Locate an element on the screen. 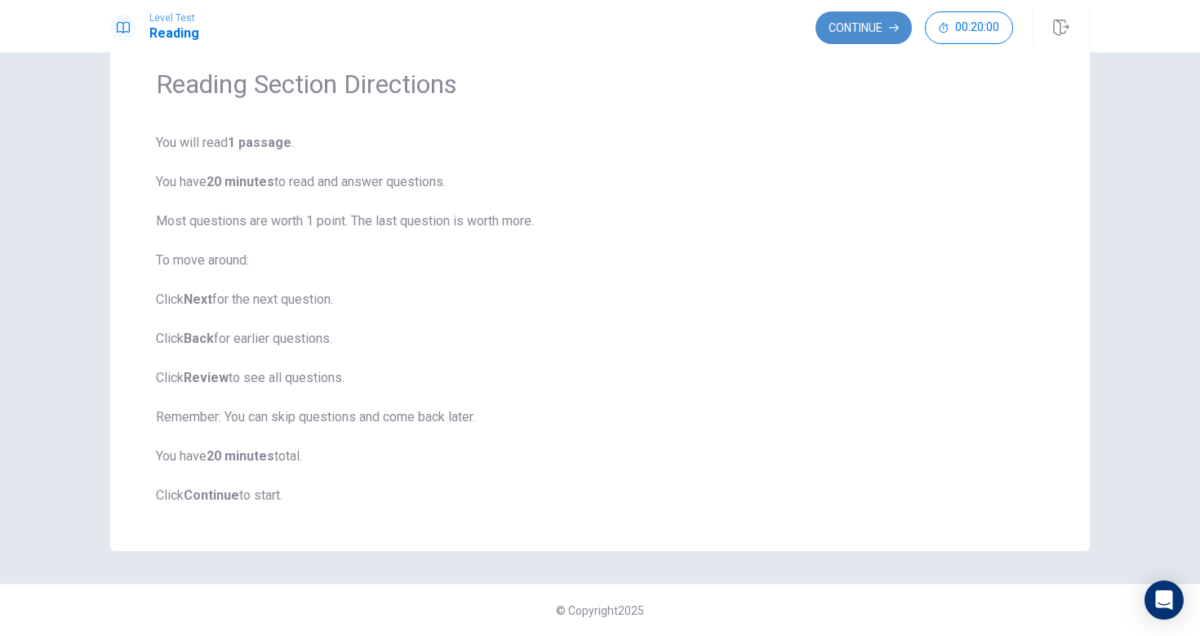 This screenshot has width=1200, height=636. h1: Reading Section Directions is located at coordinates (600, 84).